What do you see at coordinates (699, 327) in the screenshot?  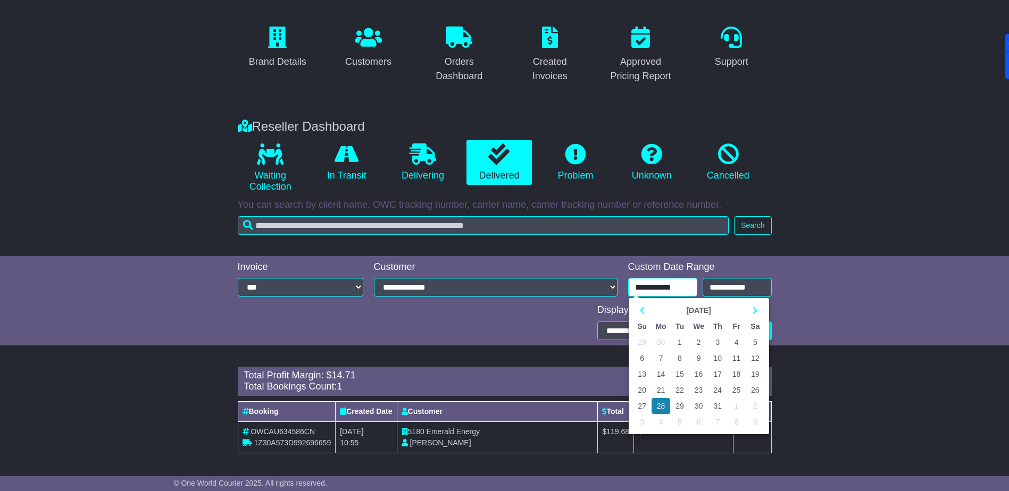 I see `th: We` at bounding box center [699, 327].